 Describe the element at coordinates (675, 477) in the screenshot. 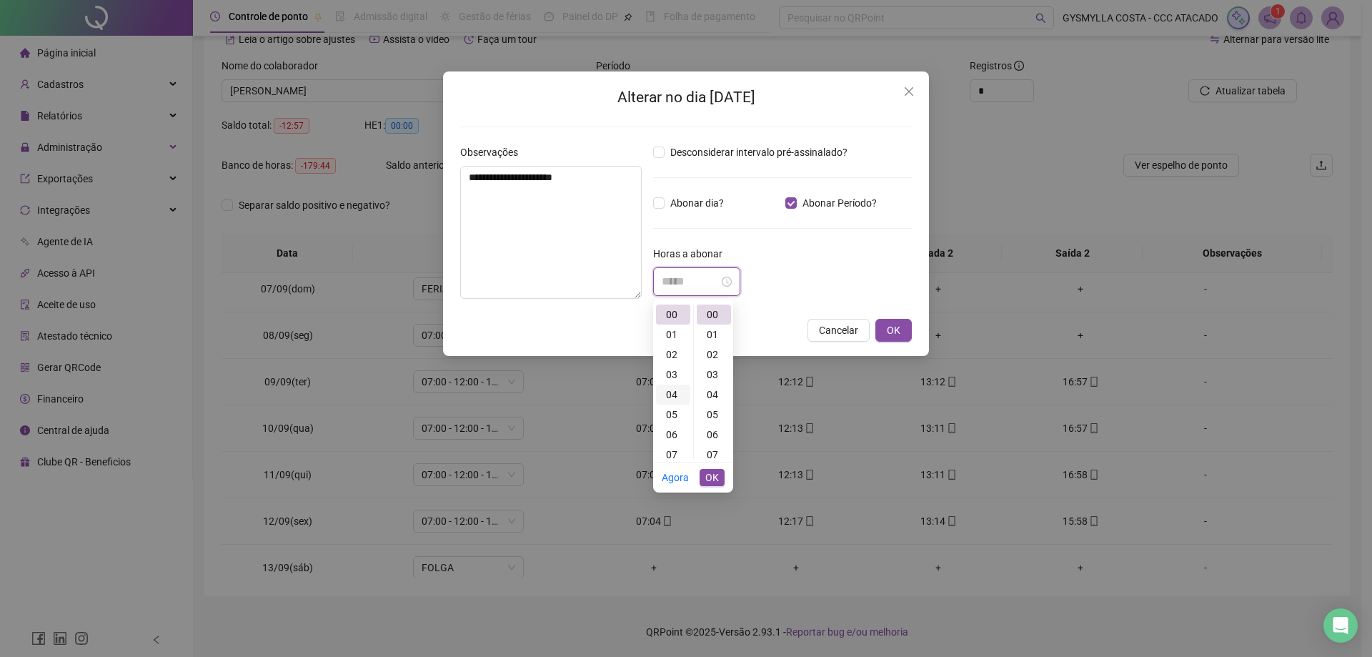

I see `a: Agora` at that location.